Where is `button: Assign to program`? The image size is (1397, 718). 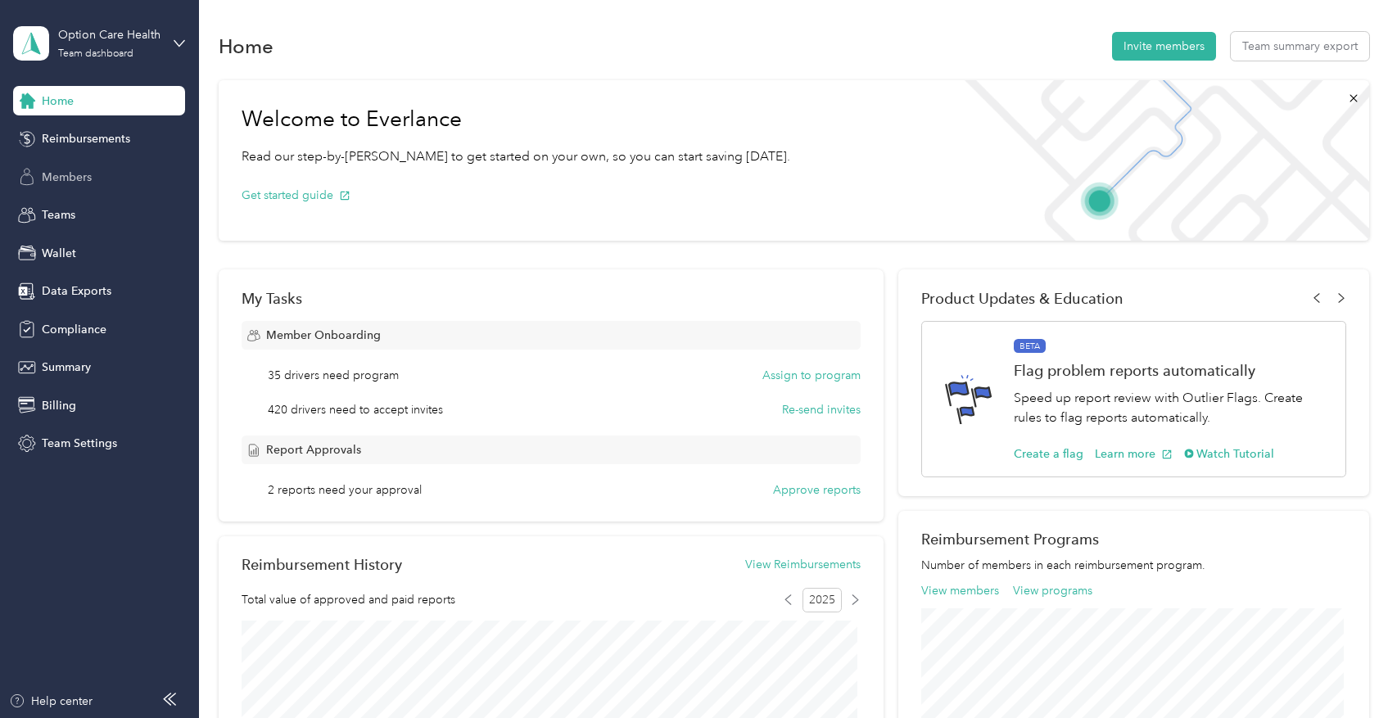
button: Assign to program is located at coordinates (812, 375).